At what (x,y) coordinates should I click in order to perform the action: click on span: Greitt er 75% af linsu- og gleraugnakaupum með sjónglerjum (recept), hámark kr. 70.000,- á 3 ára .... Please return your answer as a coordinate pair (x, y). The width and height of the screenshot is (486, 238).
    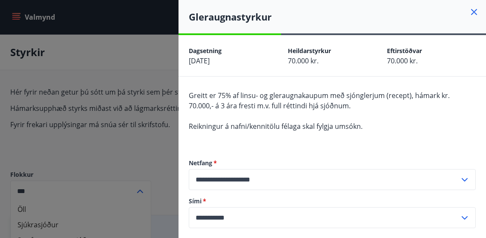
    Looking at the image, I should click on (319, 100).